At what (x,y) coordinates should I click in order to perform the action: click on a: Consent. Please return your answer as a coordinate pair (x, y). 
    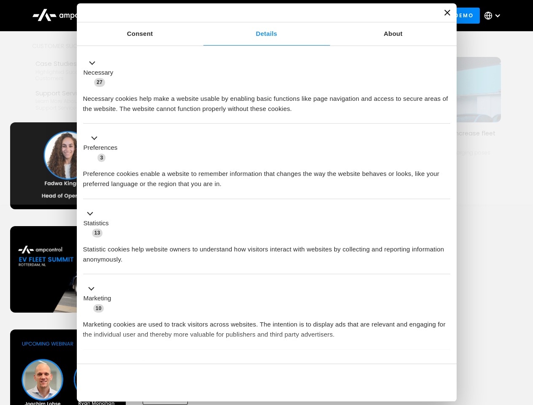
    Looking at the image, I should click on (140, 34).